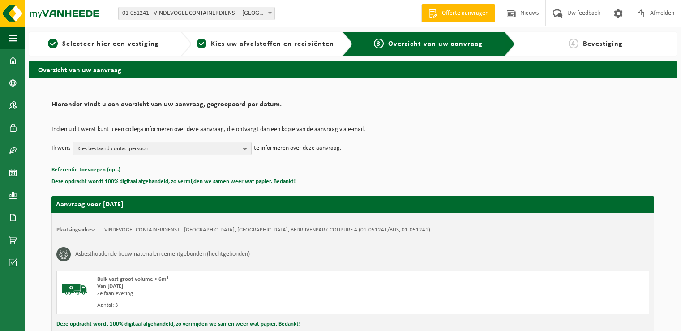 This screenshot has height=331, width=681. I want to click on p: Ik wens, so click(61, 148).